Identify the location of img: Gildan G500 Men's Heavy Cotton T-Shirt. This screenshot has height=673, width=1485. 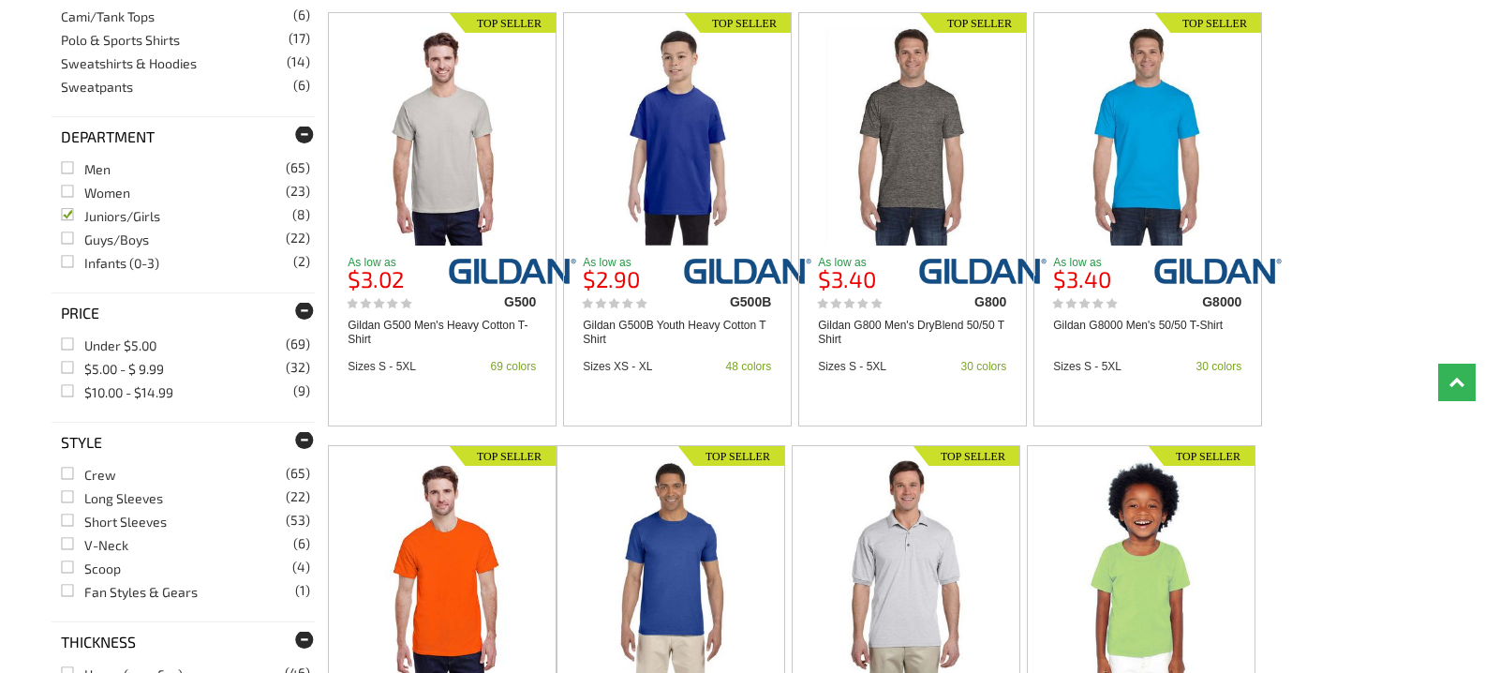
(442, 136).